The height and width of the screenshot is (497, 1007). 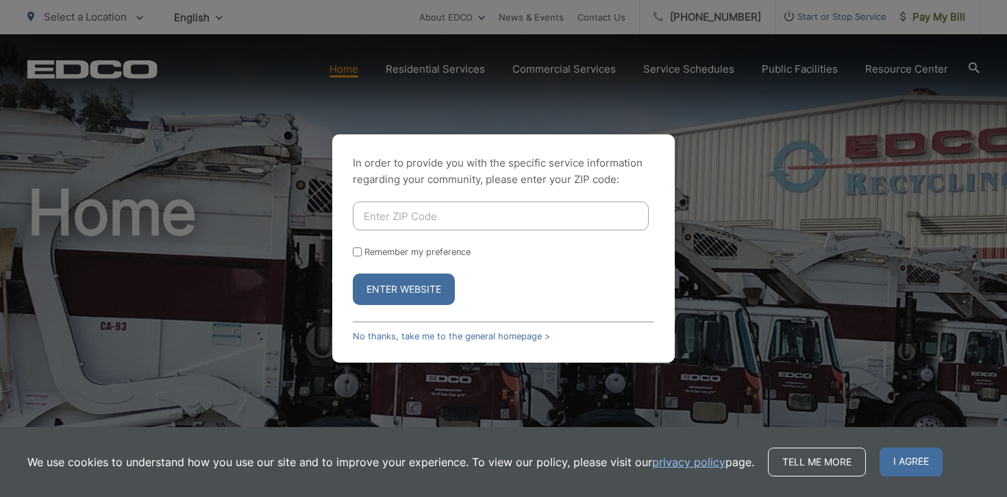 I want to click on p: We use cookies to understand how you use our site and to improve your experience. To view our pol..., so click(x=391, y=462).